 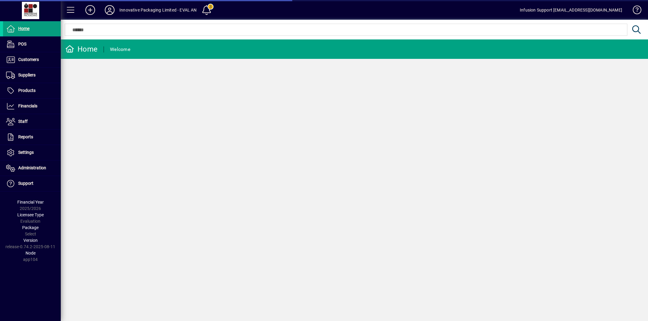 I want to click on a: Settings, so click(x=32, y=153).